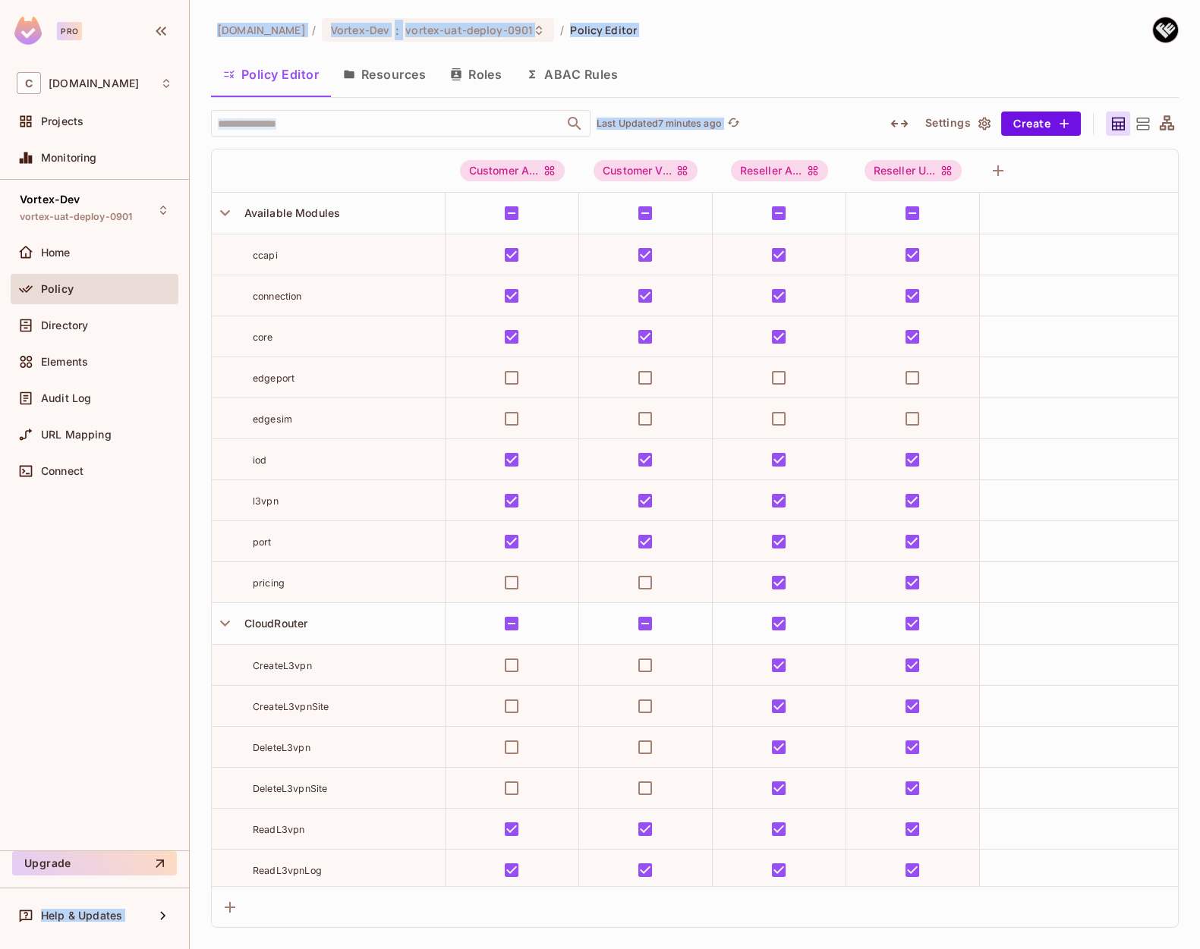 This screenshot has height=949, width=1200. Describe the element at coordinates (62, 121) in the screenshot. I see `span: Projects` at that location.